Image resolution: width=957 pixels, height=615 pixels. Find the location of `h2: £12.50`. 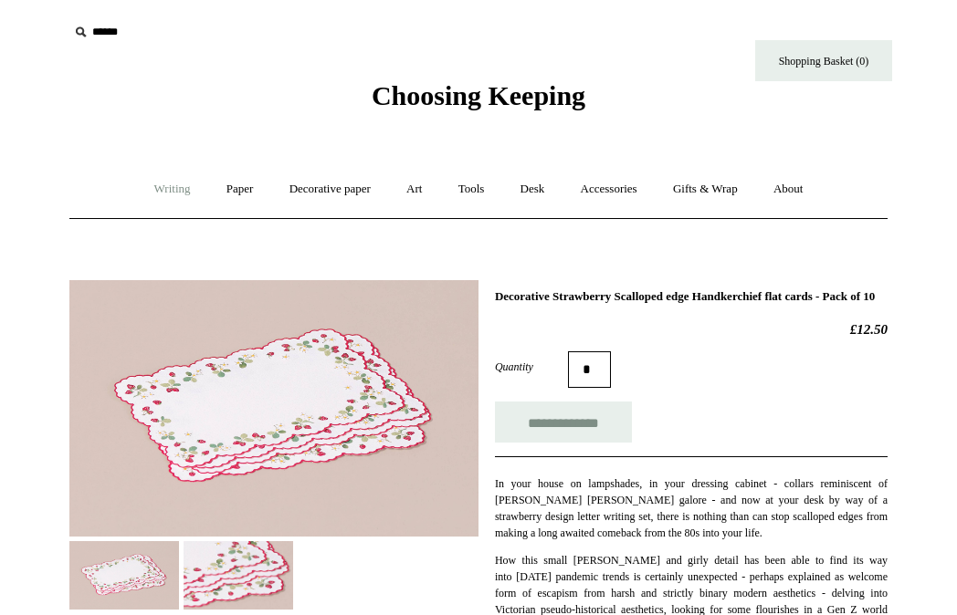

h2: £12.50 is located at coordinates (691, 330).